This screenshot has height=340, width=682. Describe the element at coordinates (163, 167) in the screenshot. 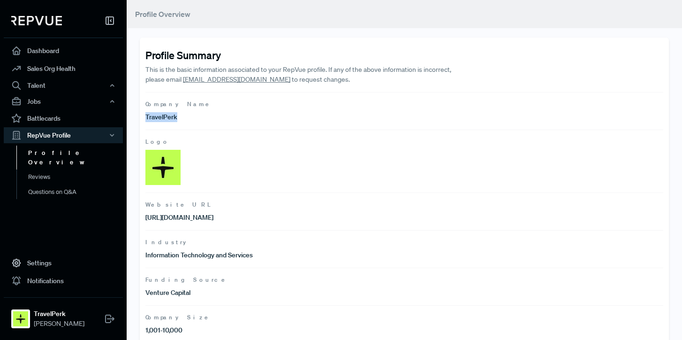

I see `img: Logo` at that location.